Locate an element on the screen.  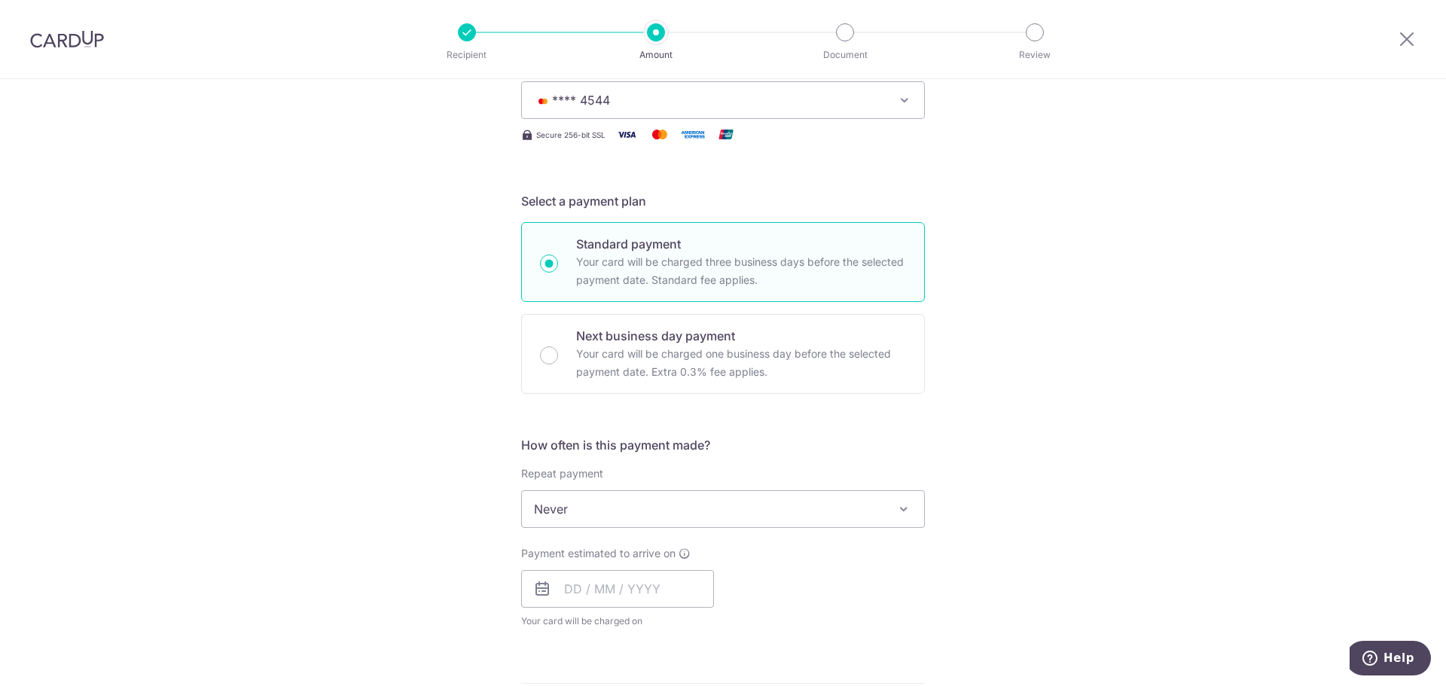
span: Payment estimated to arrive on is located at coordinates (598, 553).